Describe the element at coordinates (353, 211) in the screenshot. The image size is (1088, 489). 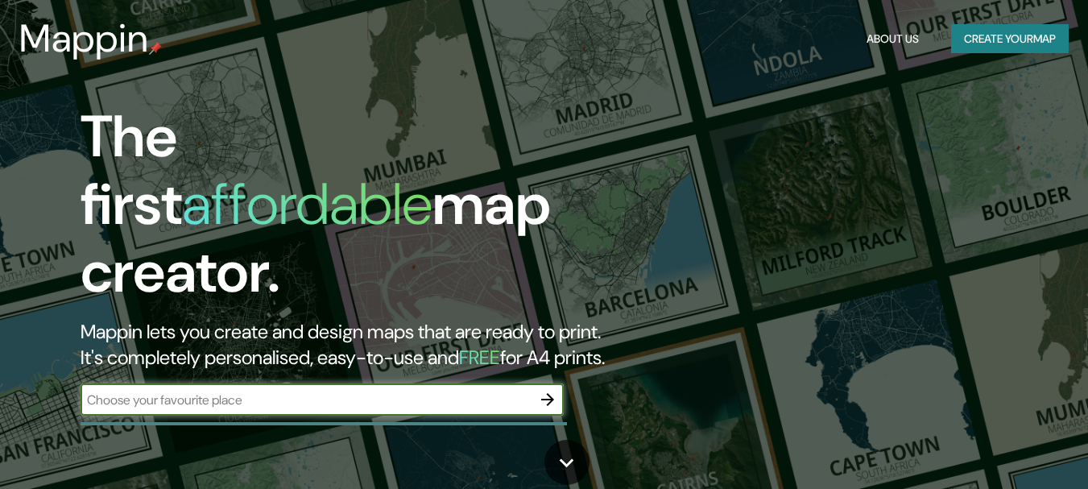
I see `h1: The first map creator.` at that location.